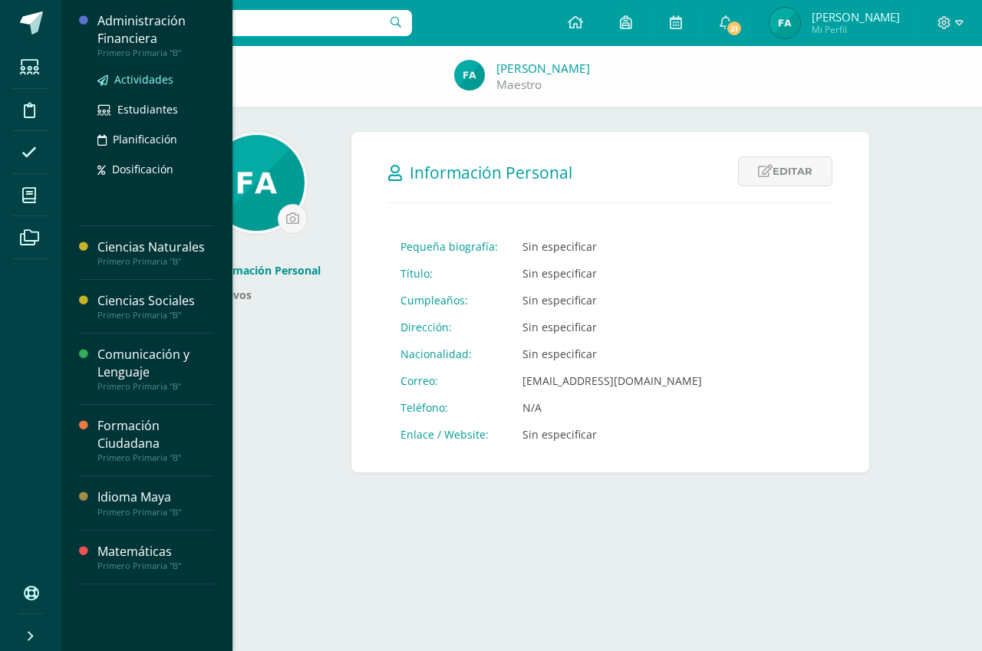 The height and width of the screenshot is (651, 982). Describe the element at coordinates (156, 247) in the screenshot. I see `div: Ciencias Naturales` at that location.